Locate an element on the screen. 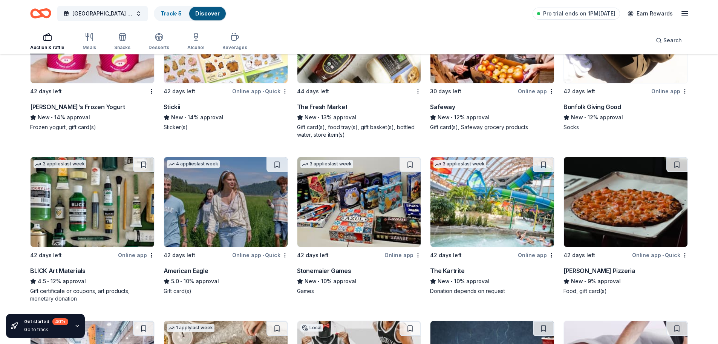  div: Food, gift card(s) is located at coordinates (626, 291).